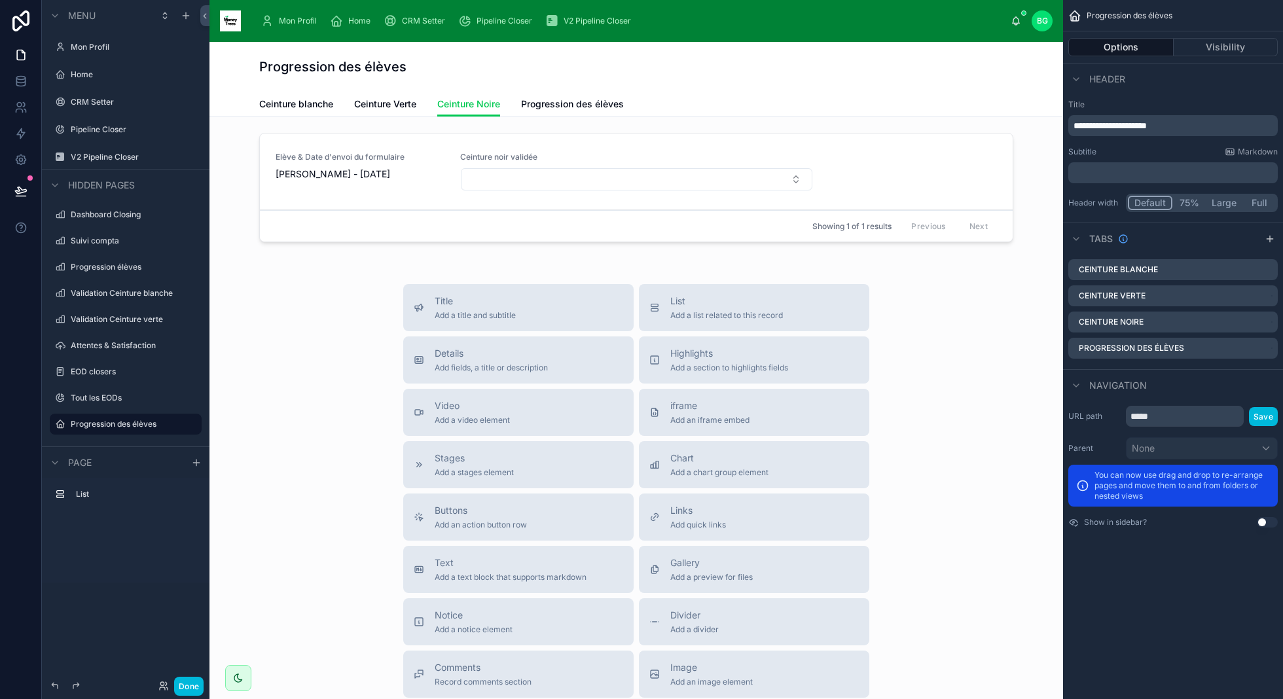  What do you see at coordinates (132, 241) in the screenshot?
I see `a: Suivi compta` at bounding box center [132, 241].